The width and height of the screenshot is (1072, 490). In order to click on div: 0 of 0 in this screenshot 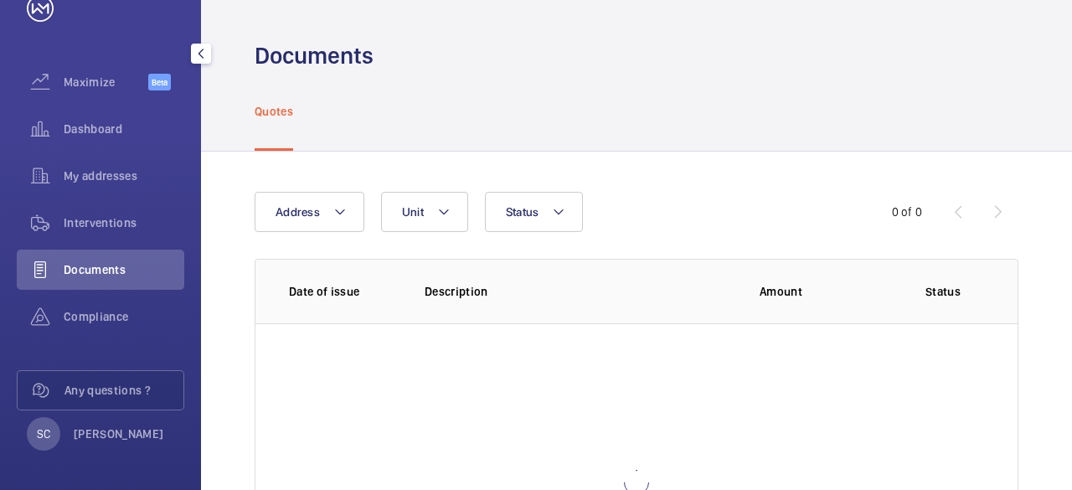, I will do `click(907, 212)`.